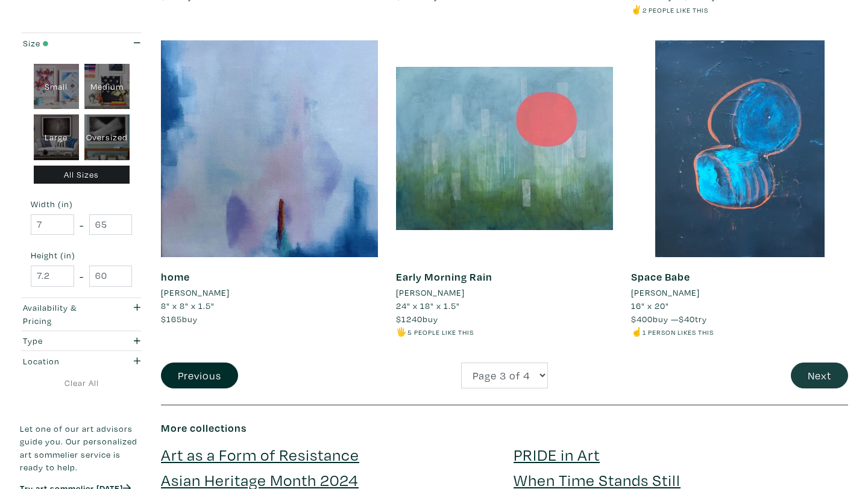 The width and height of the screenshot is (868, 489). What do you see at coordinates (81, 204) in the screenshot?
I see `small: Width (in)` at bounding box center [81, 204].